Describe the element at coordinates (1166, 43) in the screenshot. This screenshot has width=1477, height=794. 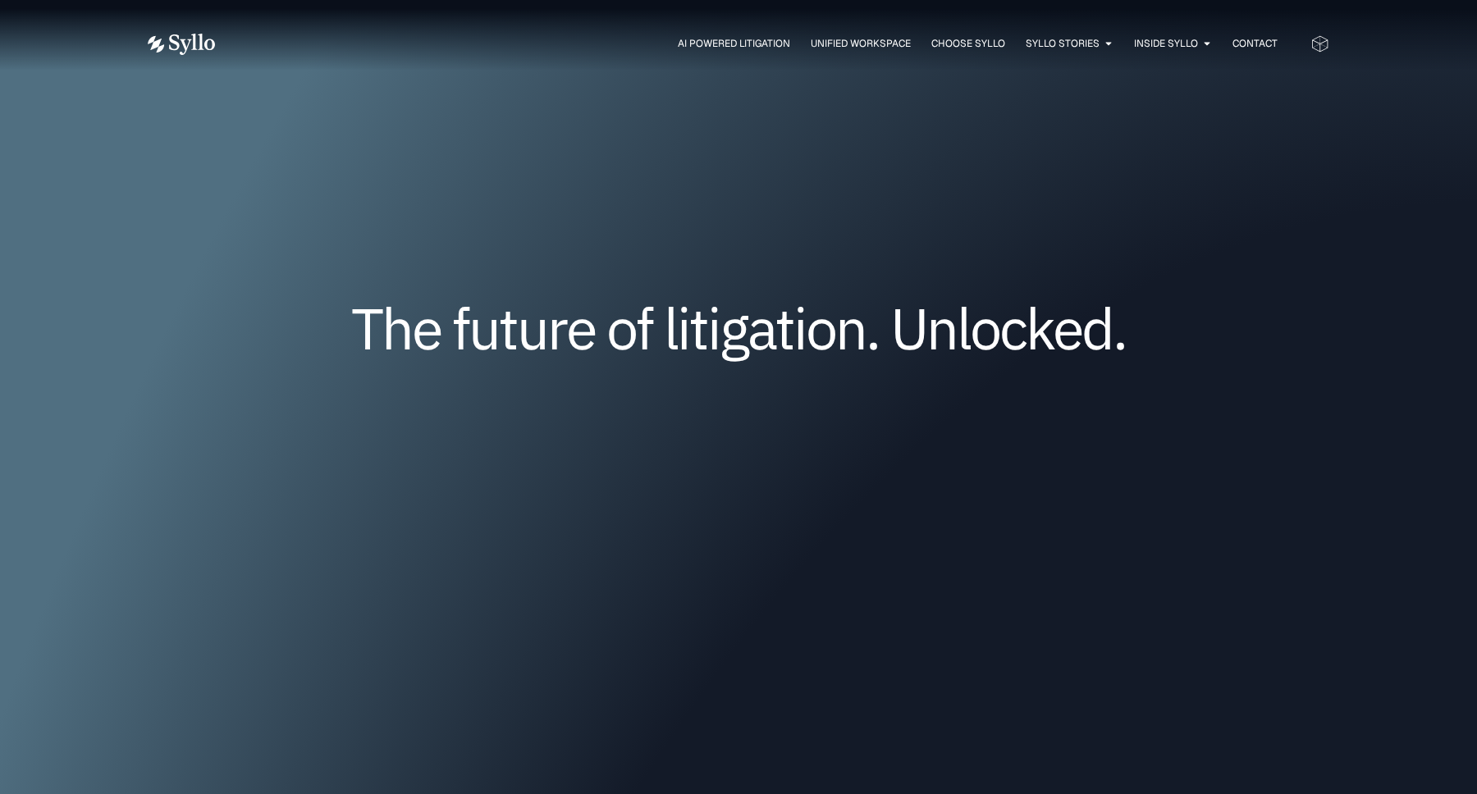
I see `a: Inside Syllo` at that location.